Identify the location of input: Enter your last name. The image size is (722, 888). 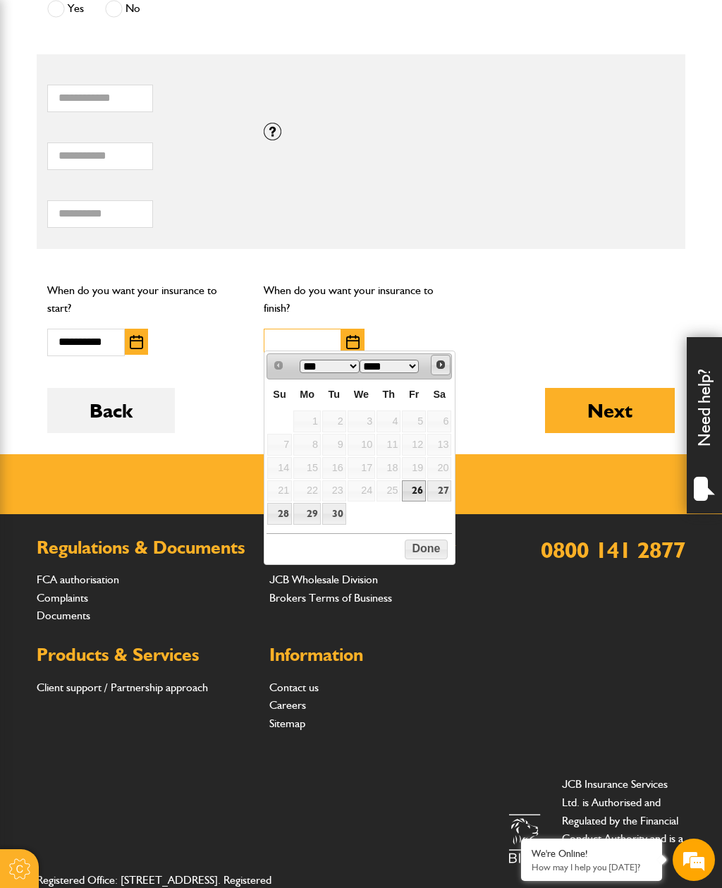
(138, 146).